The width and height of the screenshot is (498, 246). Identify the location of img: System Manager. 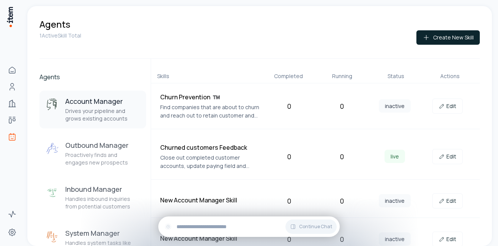
(52, 237).